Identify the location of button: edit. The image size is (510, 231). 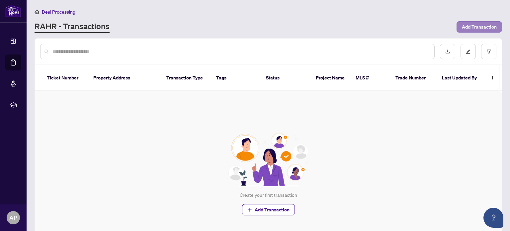
(468, 51).